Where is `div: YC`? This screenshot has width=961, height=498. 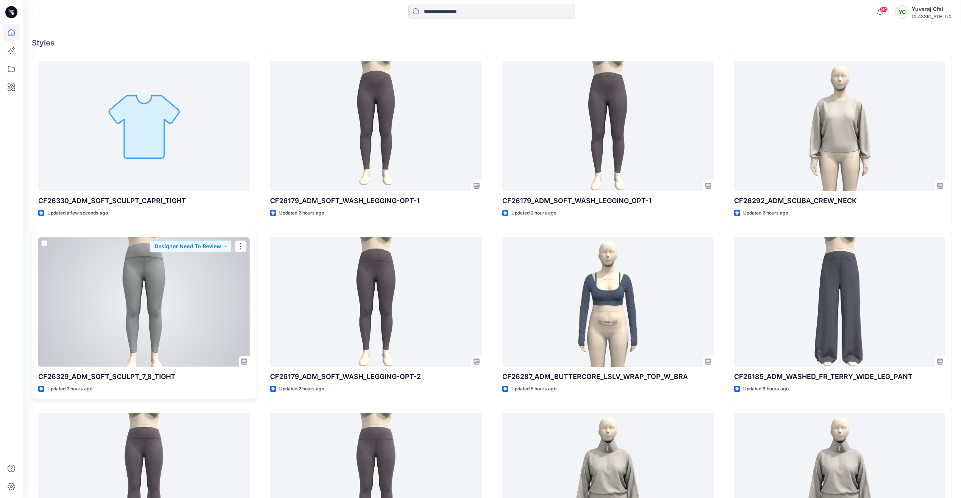 div: YC is located at coordinates (902, 12).